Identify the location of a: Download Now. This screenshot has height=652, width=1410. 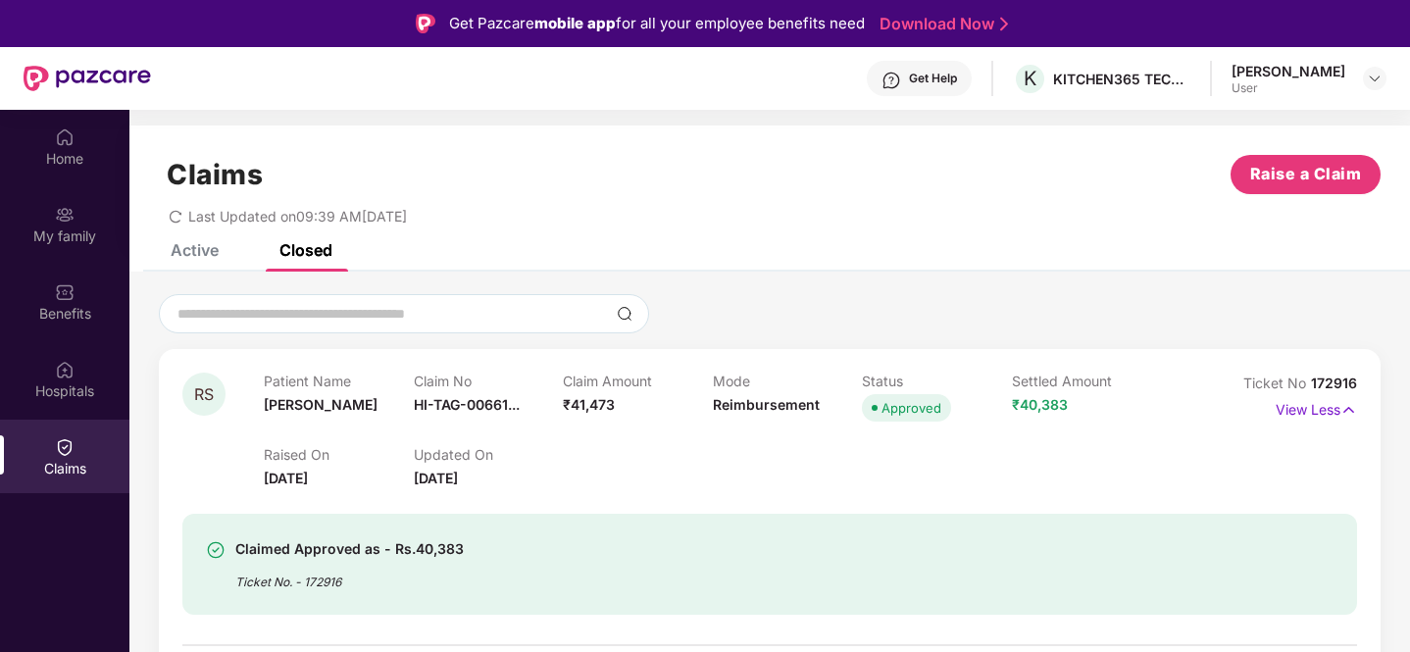
(940, 24).